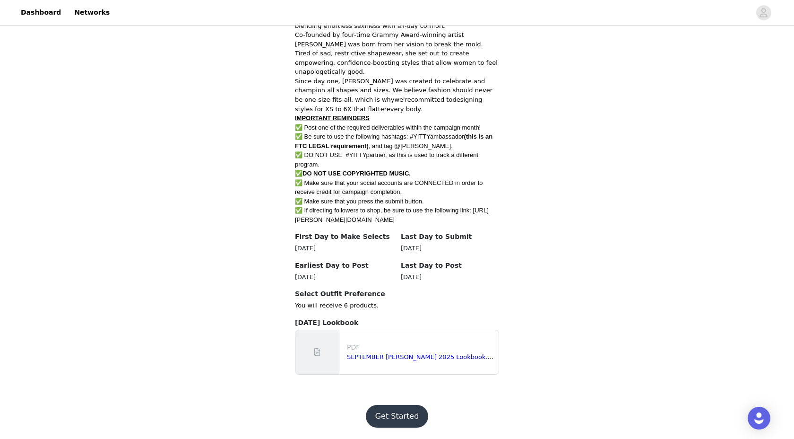 Image resolution: width=794 pixels, height=439 pixels. What do you see at coordinates (763, 13) in the screenshot?
I see `div: avatar` at bounding box center [763, 13].